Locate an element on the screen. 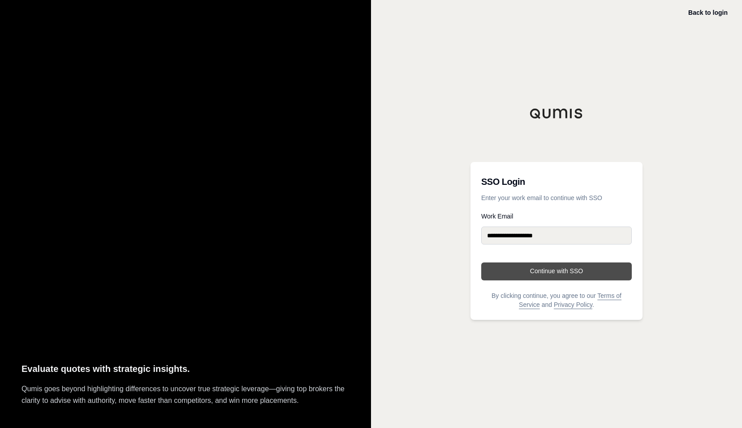 This screenshot has height=428, width=742. p: Enter your work email to continue with SSO is located at coordinates (557, 198).